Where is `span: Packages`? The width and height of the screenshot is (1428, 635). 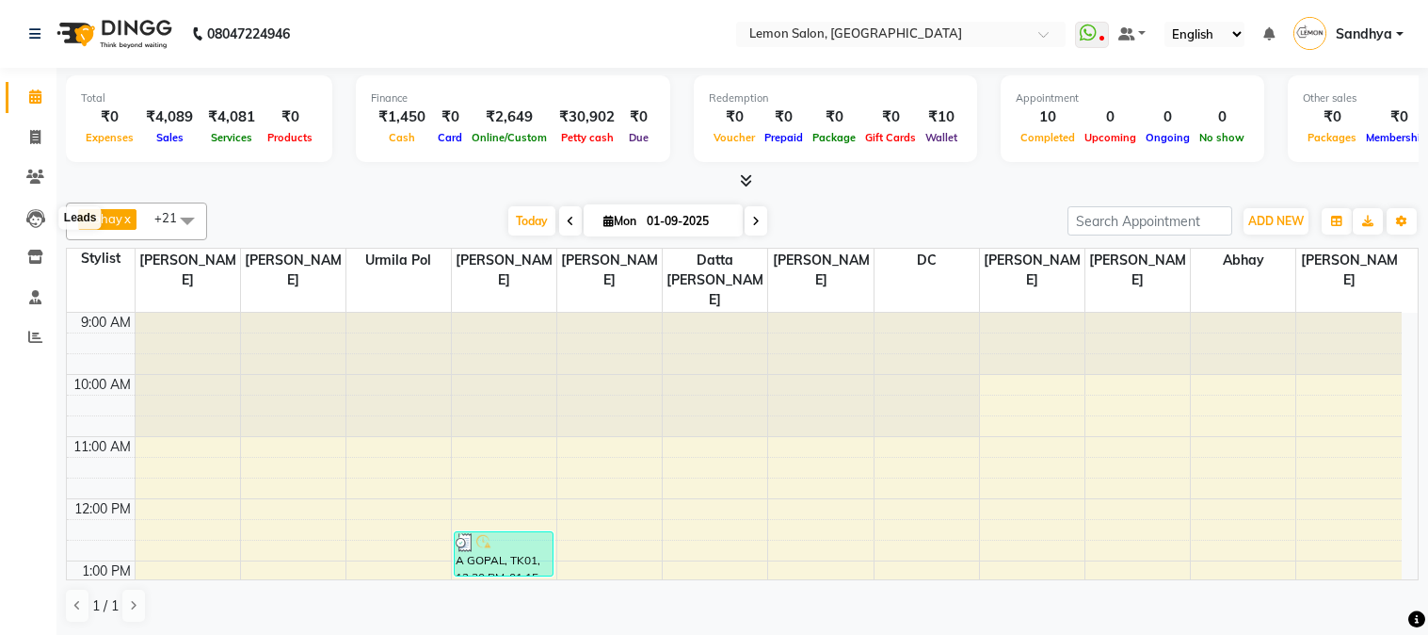 span: Packages is located at coordinates (1332, 137).